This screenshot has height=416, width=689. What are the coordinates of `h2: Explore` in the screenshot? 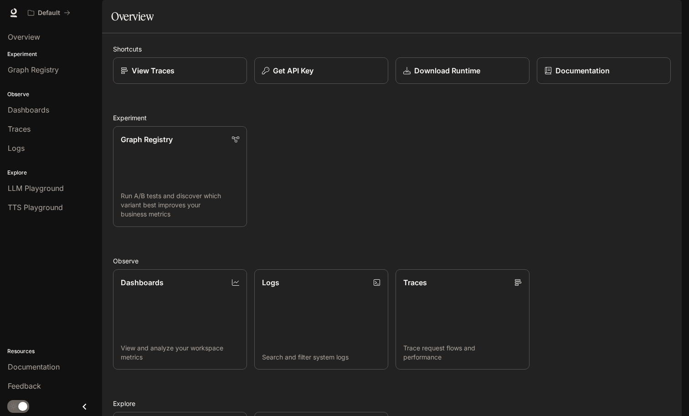 It's located at (392, 404).